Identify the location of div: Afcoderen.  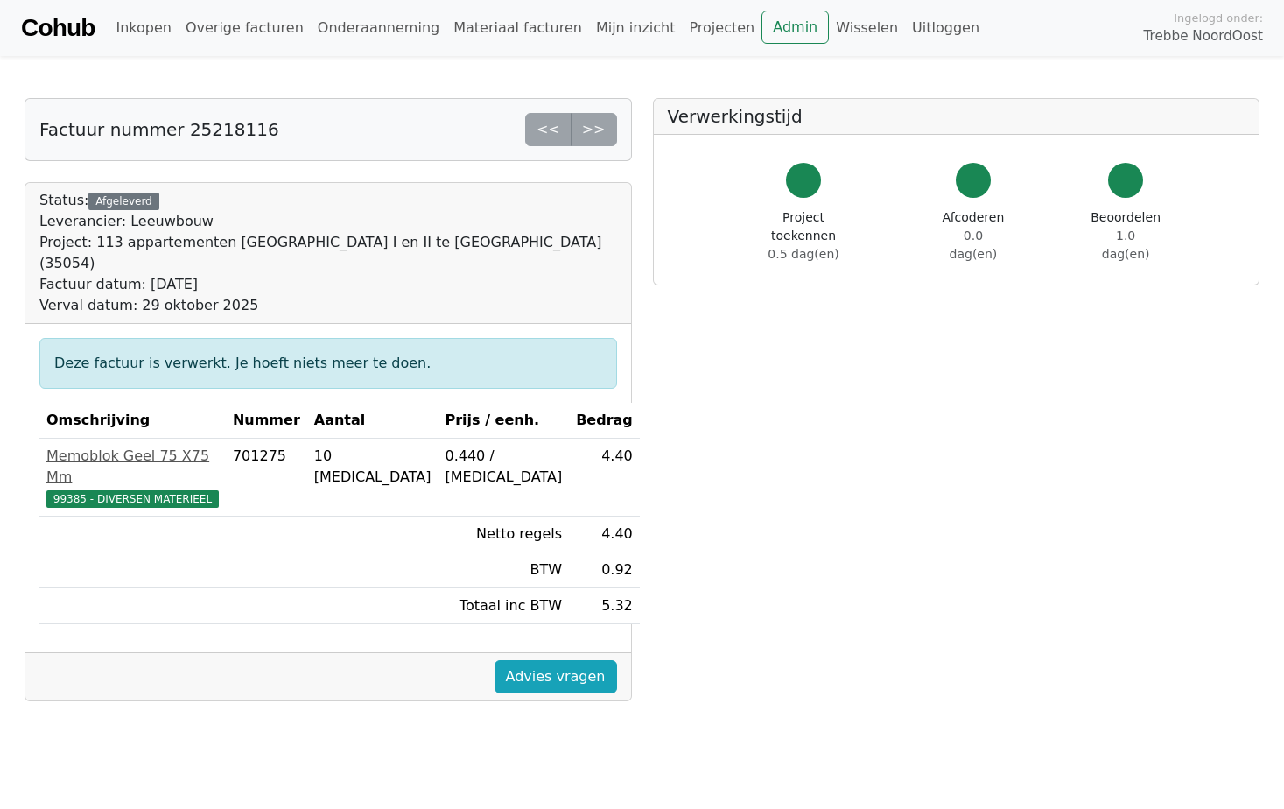
(973, 235).